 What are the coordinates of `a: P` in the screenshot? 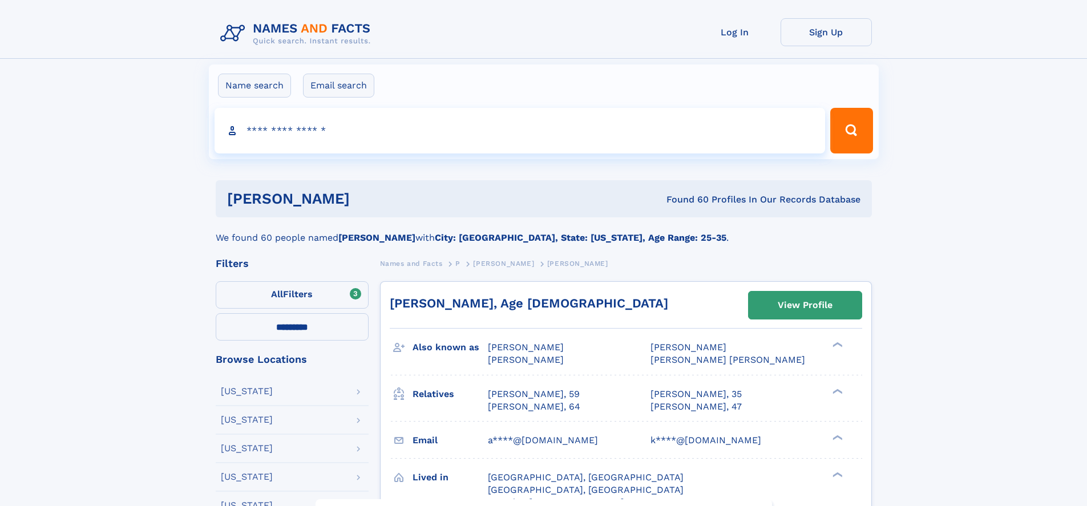 It's located at (458, 263).